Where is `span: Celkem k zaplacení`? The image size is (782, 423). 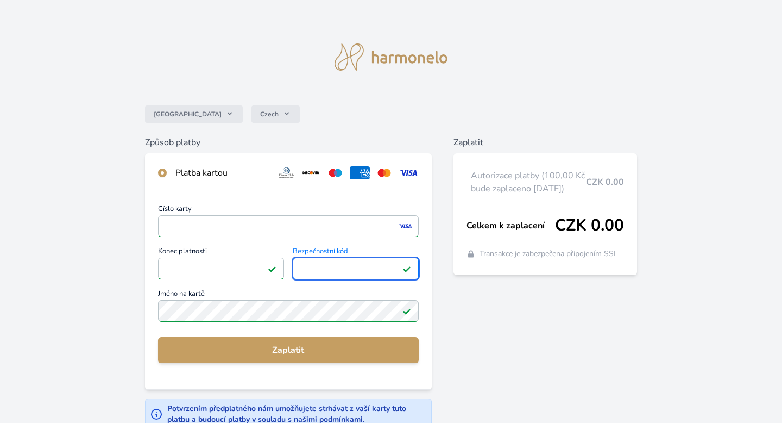
span: Celkem k zaplacení is located at coordinates (511, 225).